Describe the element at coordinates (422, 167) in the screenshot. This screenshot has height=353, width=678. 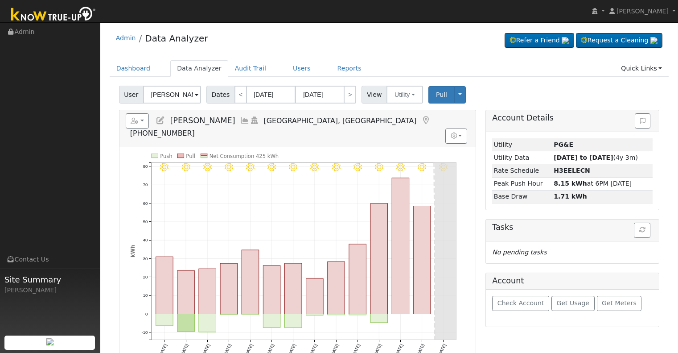
I see `i: 8/25 - Clear` at that location.